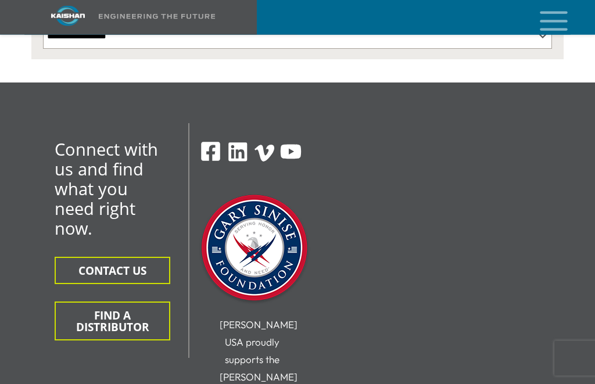 Image resolution: width=595 pixels, height=384 pixels. I want to click on button: CONTACT US, so click(112, 271).